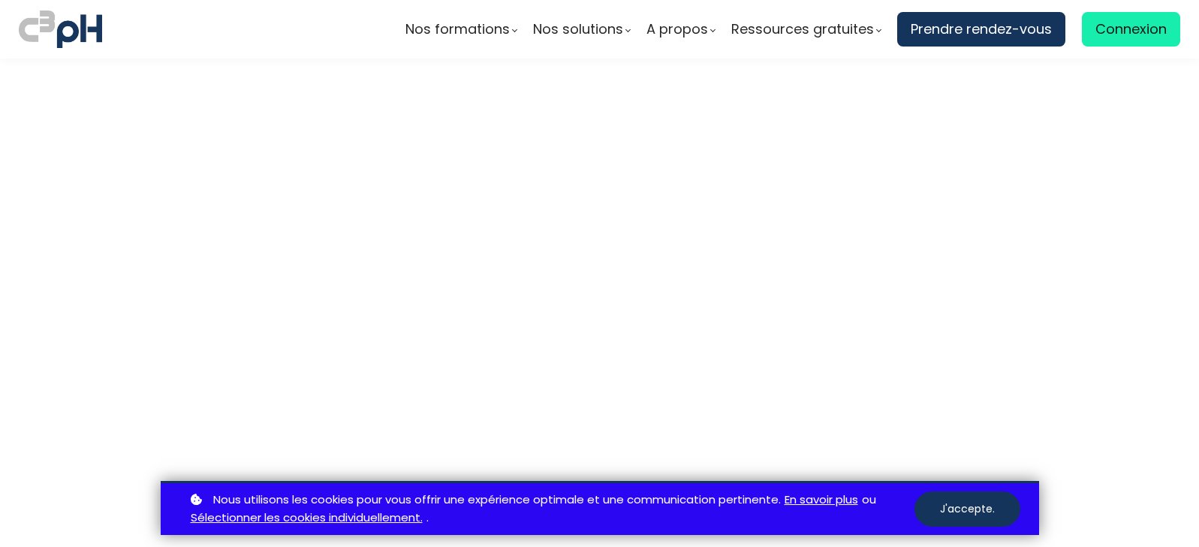 The width and height of the screenshot is (1199, 547). What do you see at coordinates (803, 29) in the screenshot?
I see `span: Ressources gratuites` at bounding box center [803, 29].